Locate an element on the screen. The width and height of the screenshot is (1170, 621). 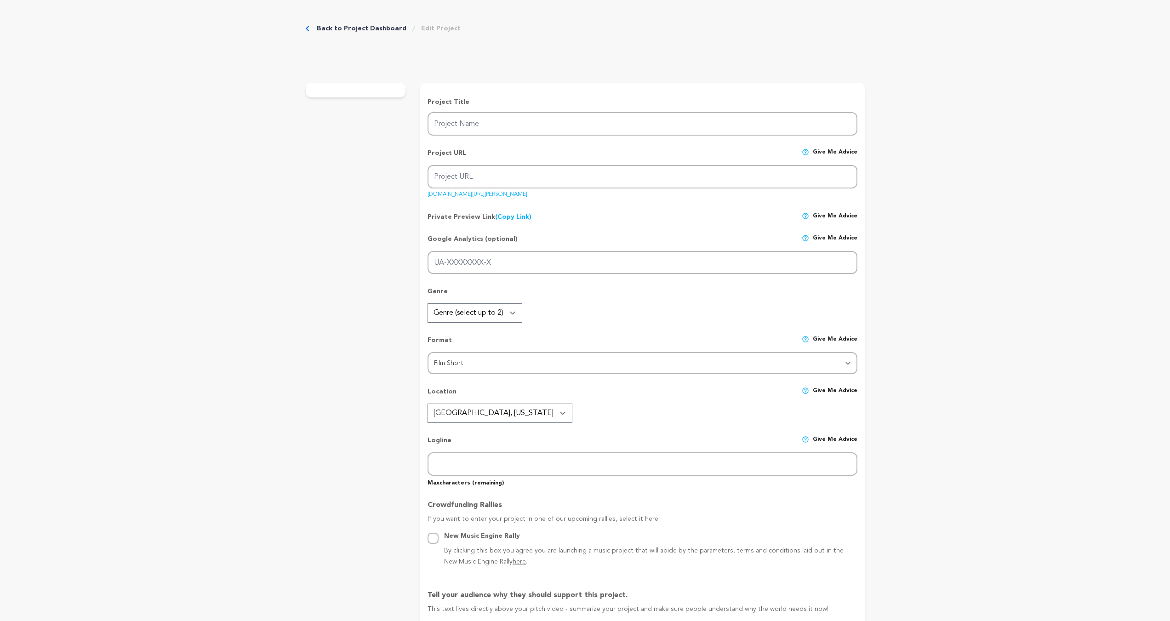
a: (Copy Link) is located at coordinates (513, 217).